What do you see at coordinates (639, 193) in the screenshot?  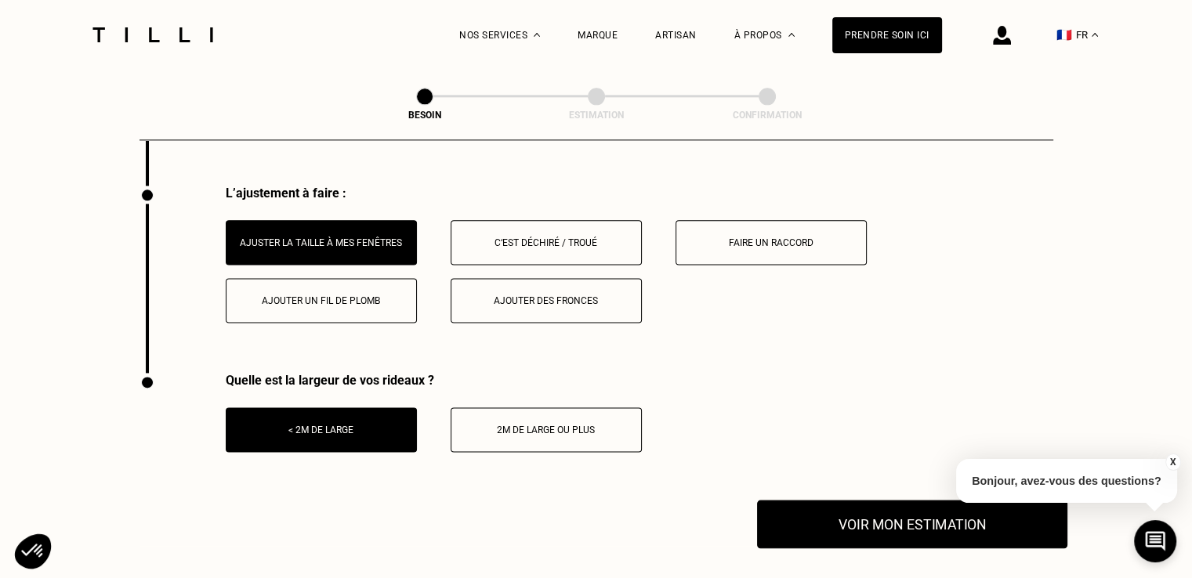 I see `div: L’ajustement à faire :` at bounding box center [639, 193].